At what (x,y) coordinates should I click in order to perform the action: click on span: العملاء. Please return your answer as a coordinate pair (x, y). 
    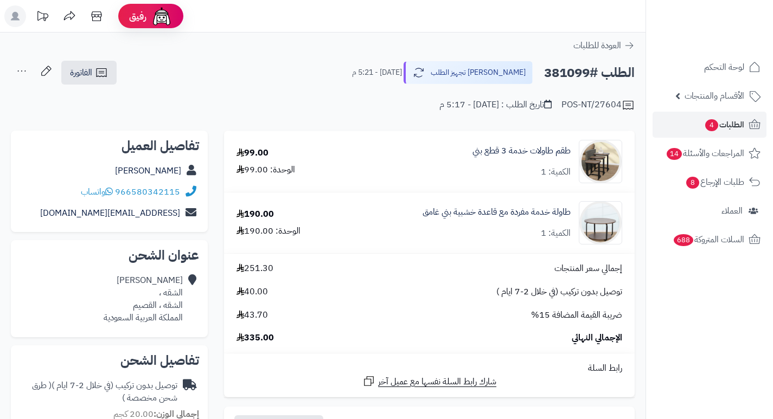
    Looking at the image, I should click on (732, 211).